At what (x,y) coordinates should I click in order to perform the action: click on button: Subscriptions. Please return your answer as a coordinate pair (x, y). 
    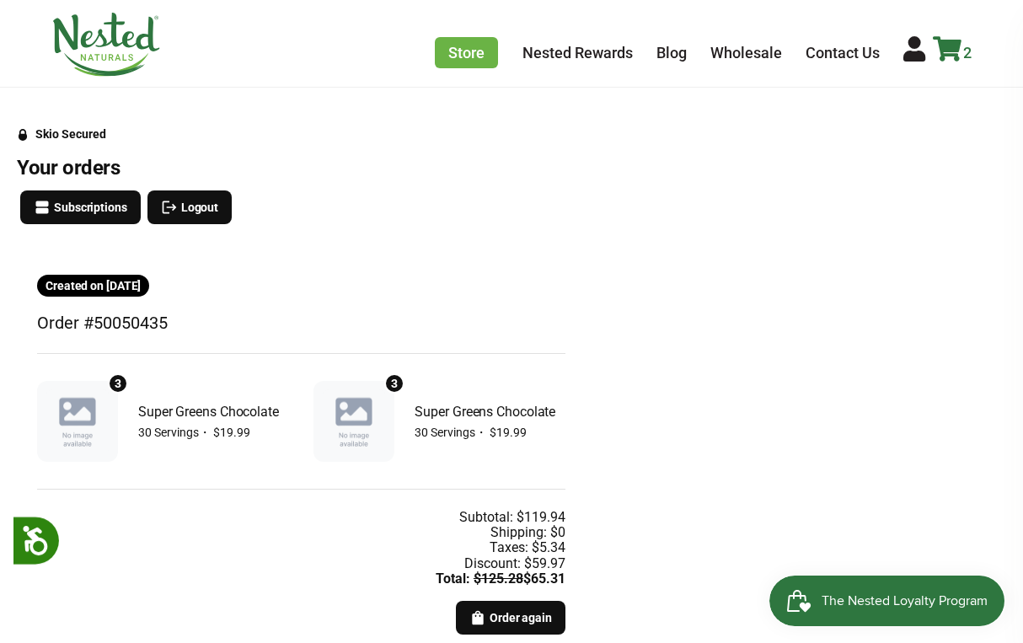
    Looking at the image, I should click on (80, 207).